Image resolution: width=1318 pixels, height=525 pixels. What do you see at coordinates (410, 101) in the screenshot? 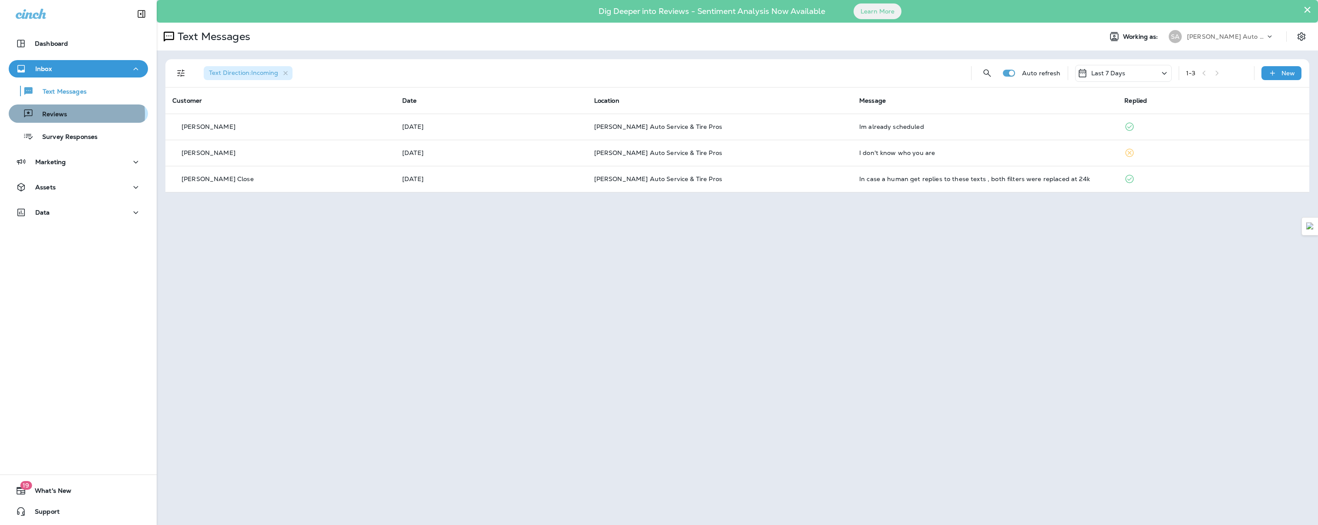
I see `span: Date` at bounding box center [410, 101].